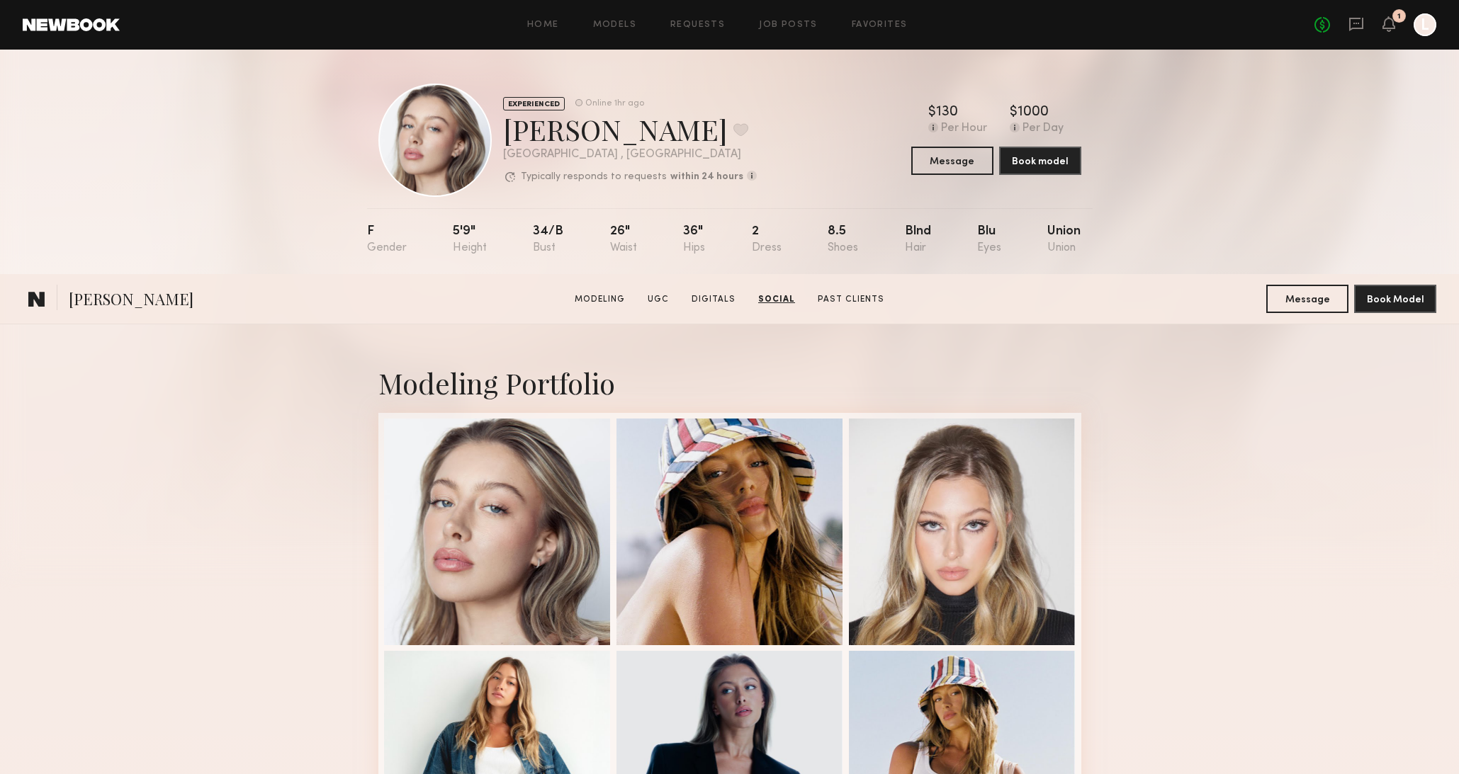 Image resolution: width=1459 pixels, height=774 pixels. What do you see at coordinates (1399, 16) in the screenshot?
I see `div: 1` at bounding box center [1399, 16].